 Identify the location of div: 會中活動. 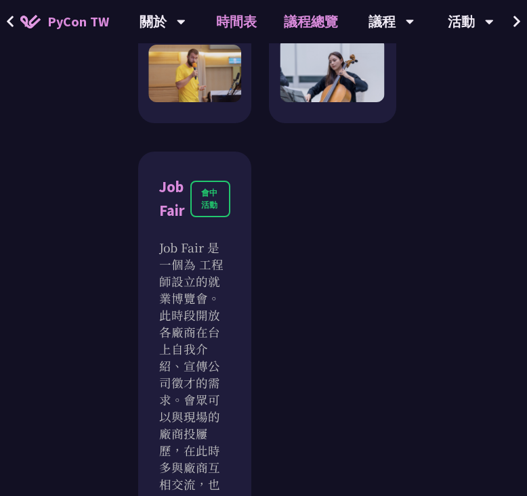
(210, 199).